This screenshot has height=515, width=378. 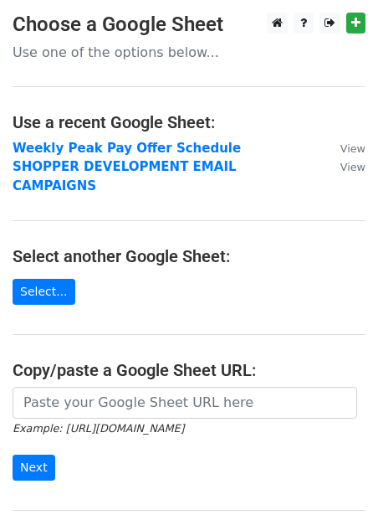 I want to click on h4: Copy/paste a Google Sheet URL:, so click(x=189, y=370).